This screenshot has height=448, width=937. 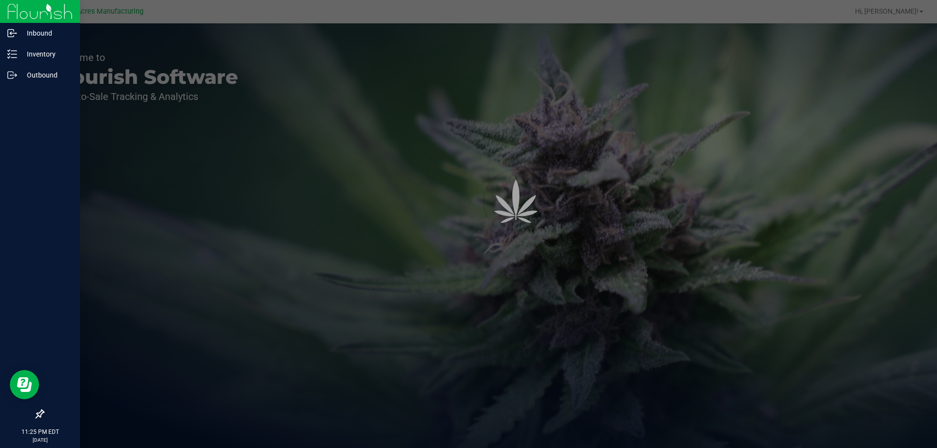 What do you see at coordinates (12, 75) in the screenshot?
I see `inline-svg: Outbound` at bounding box center [12, 75].